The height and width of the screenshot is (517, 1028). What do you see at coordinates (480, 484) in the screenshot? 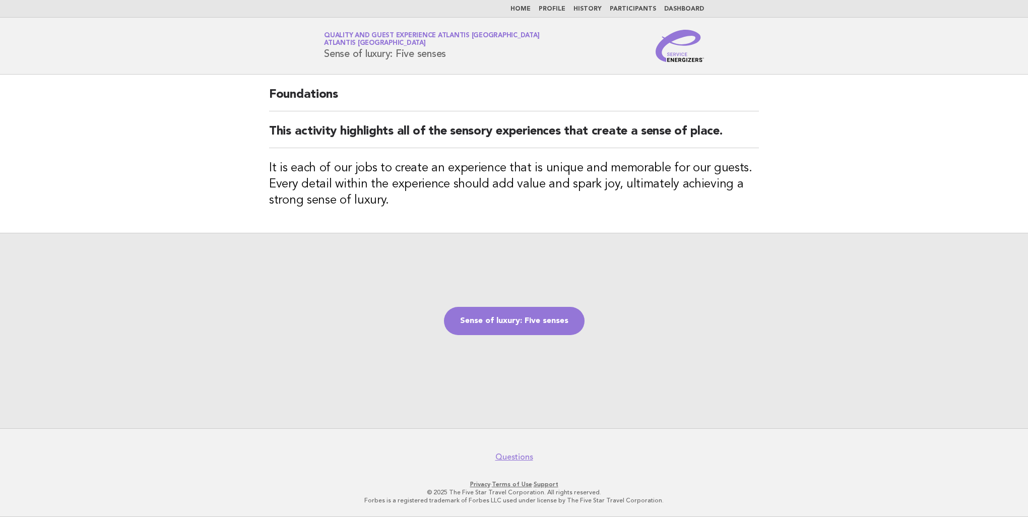
I see `a: Privacy` at bounding box center [480, 484].